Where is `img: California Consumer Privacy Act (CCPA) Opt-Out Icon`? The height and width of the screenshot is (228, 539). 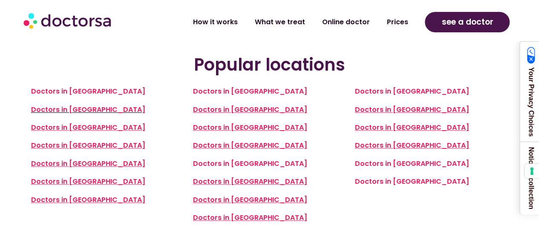
img: California Consumer Privacy Act (CCPA) Opt-Out Icon is located at coordinates (531, 55).